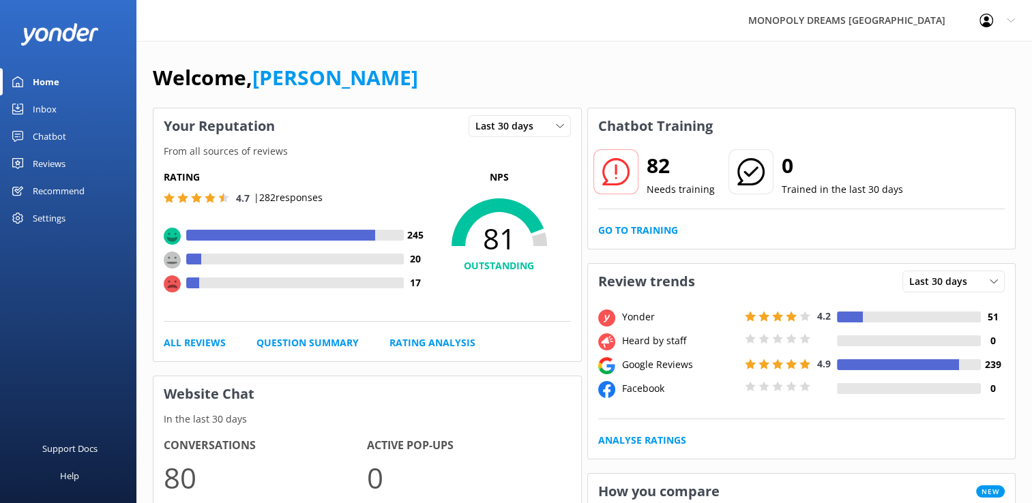  What do you see at coordinates (265, 446) in the screenshot?
I see `h4: Conversations` at bounding box center [265, 446].